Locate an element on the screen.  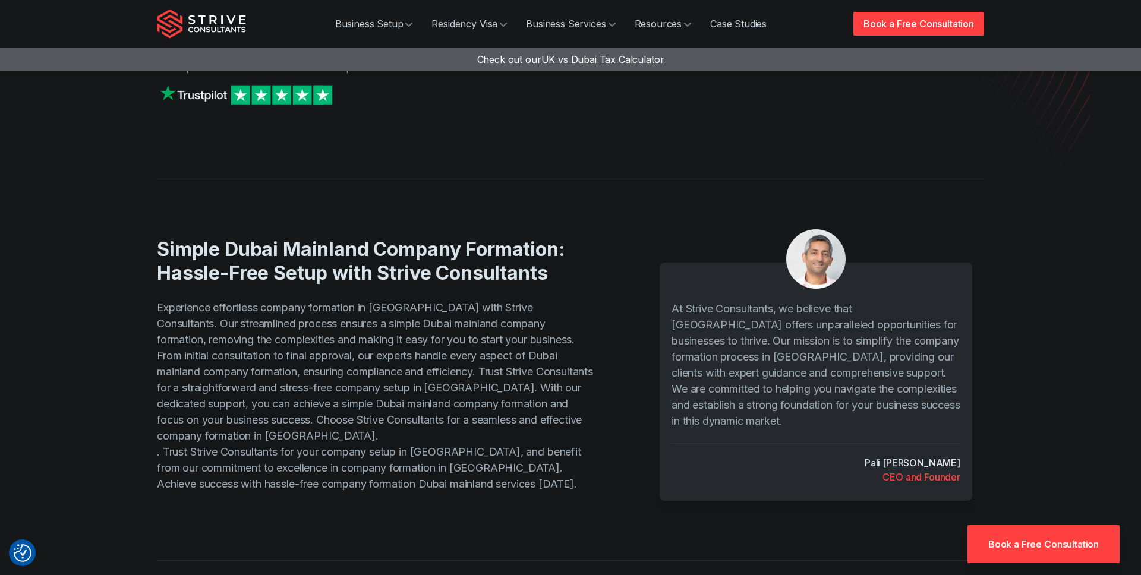
h2: Simple Dubai Mainland Company Formation: Hassle-Free Setup with Strive Consultants is located at coordinates (376, 262).